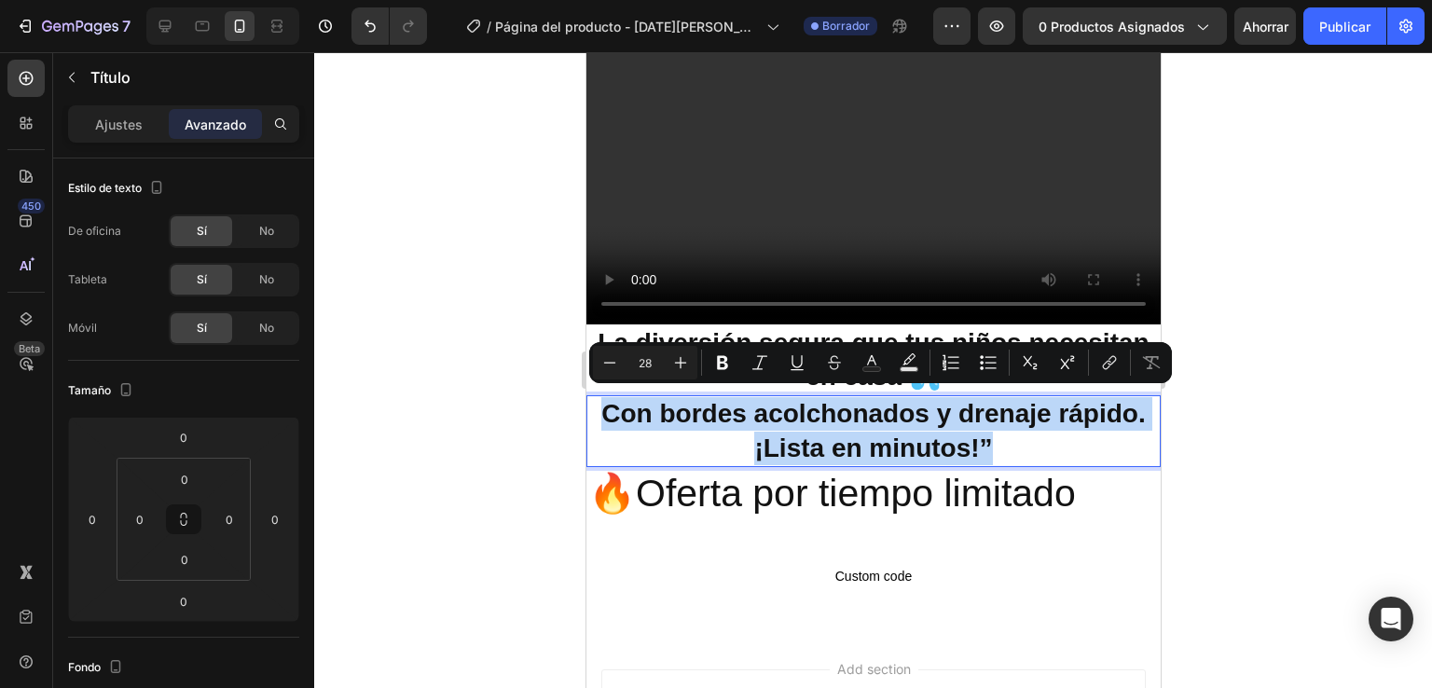  Describe the element at coordinates (126, 26) in the screenshot. I see `font: 7` at that location.